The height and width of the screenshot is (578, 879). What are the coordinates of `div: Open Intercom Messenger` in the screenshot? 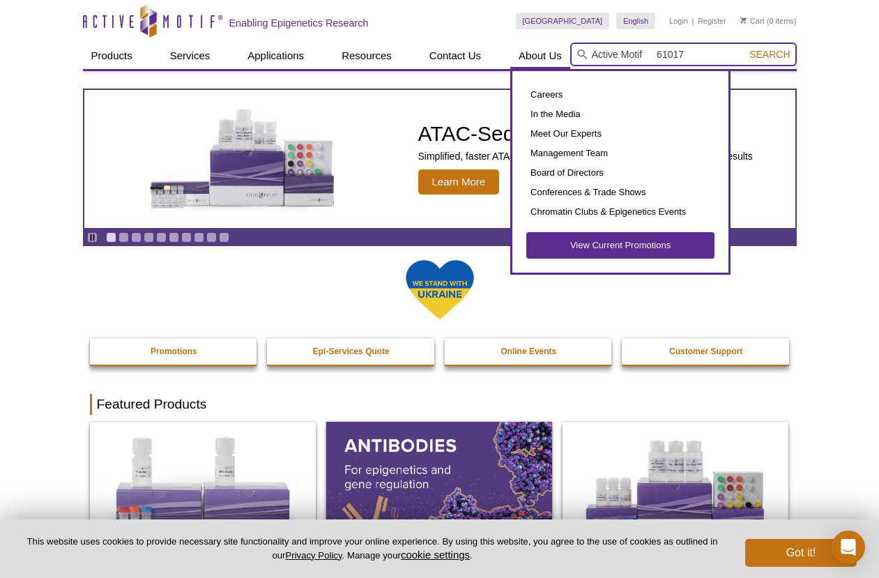 It's located at (848, 547).